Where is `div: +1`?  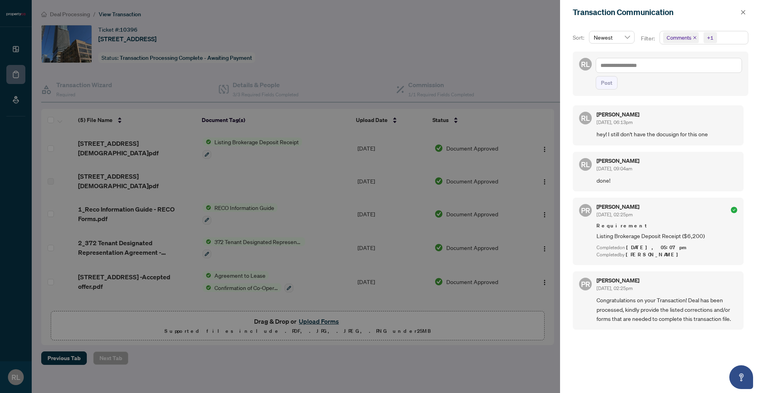
div: +1 is located at coordinates (710, 38).